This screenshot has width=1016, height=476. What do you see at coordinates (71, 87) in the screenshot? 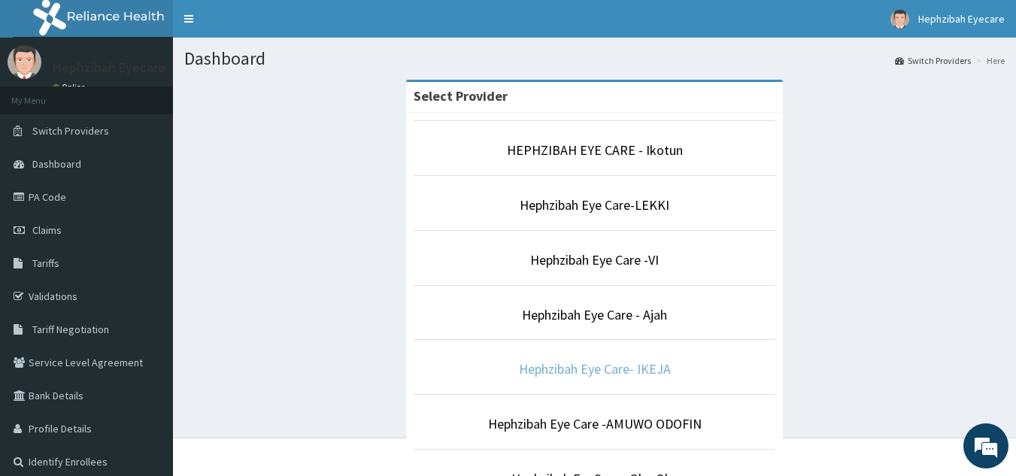
I see `a: Online` at bounding box center [71, 87].